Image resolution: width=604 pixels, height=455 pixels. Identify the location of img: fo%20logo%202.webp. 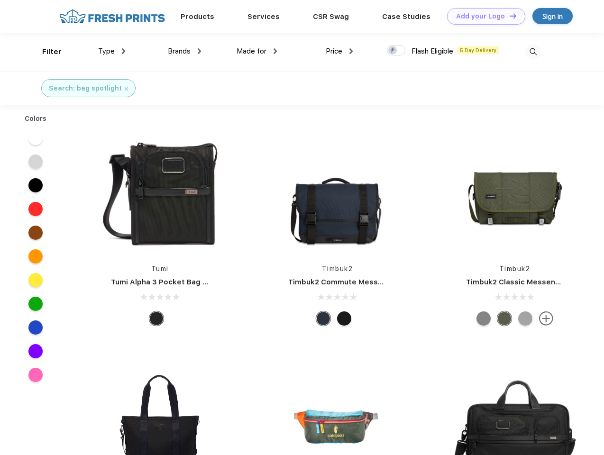
(112, 16).